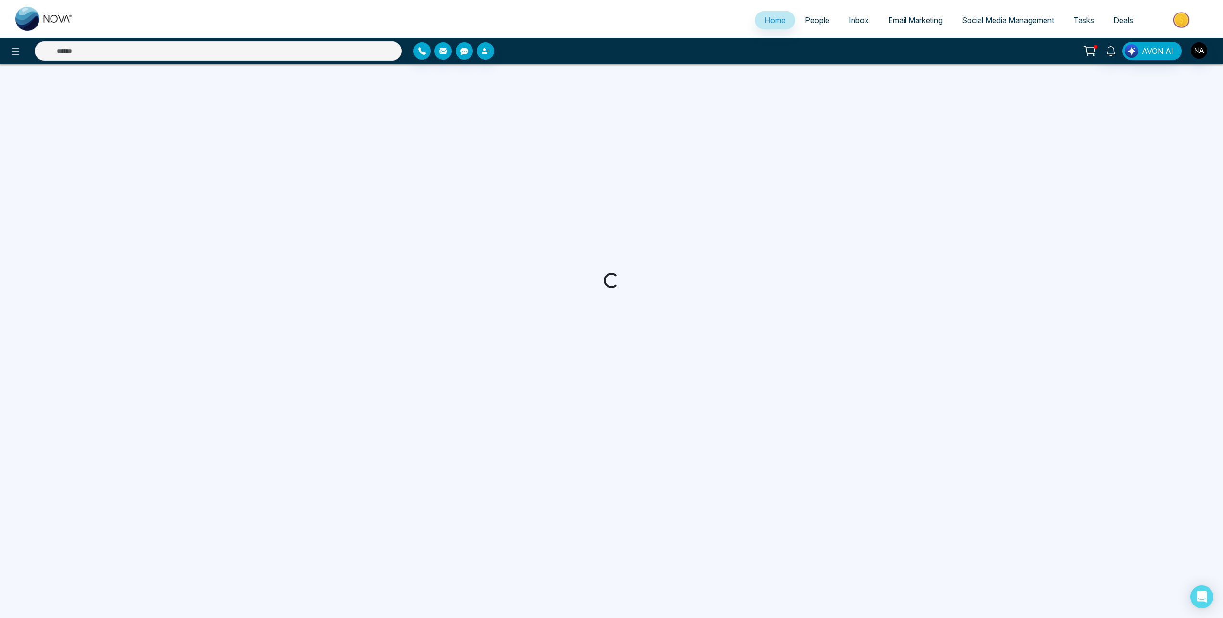 The image size is (1223, 618). Describe the element at coordinates (915, 20) in the screenshot. I see `span: Email Marketing` at that location.